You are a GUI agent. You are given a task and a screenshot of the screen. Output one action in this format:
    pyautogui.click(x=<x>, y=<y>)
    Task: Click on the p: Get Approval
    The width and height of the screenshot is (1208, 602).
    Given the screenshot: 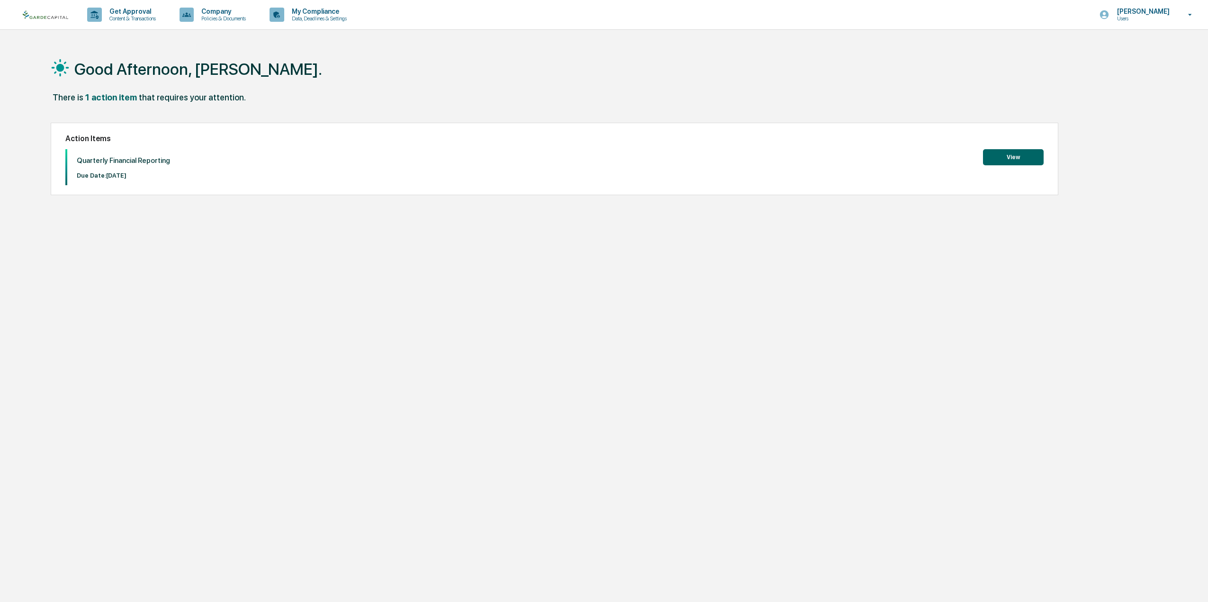 What is the action you would take?
    pyautogui.click(x=131, y=11)
    